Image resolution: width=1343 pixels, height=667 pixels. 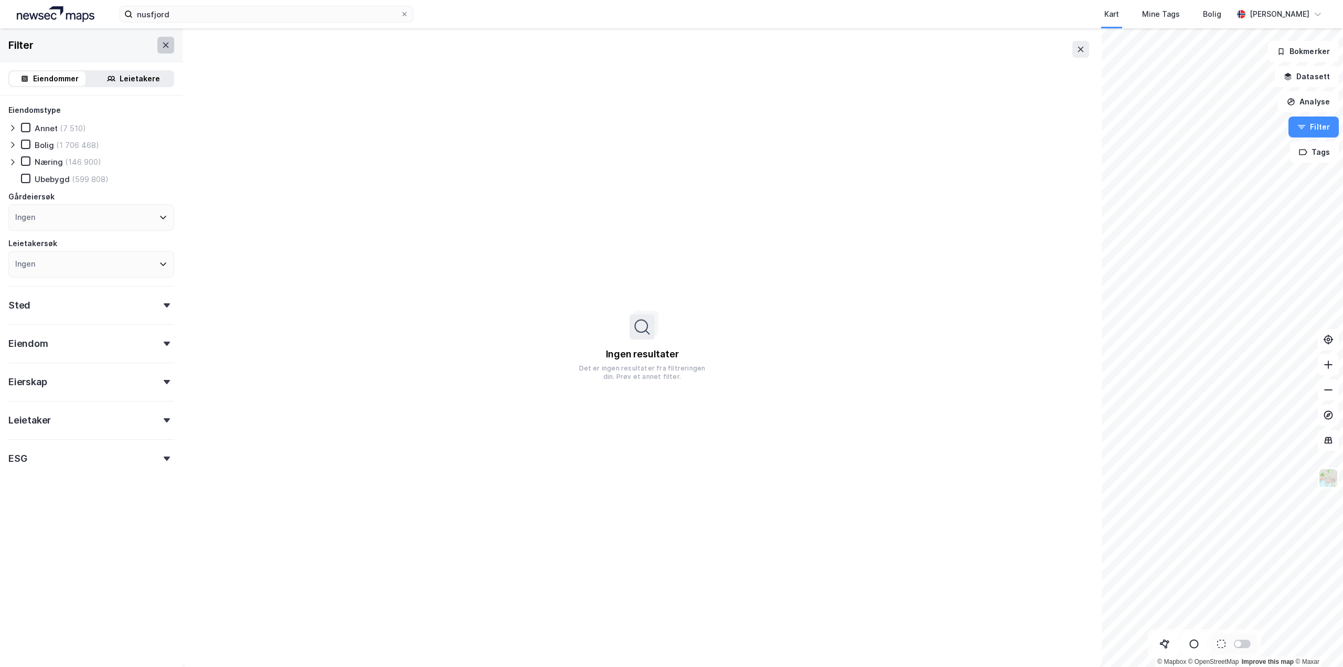 What do you see at coordinates (17, 459) in the screenshot?
I see `div: ESG` at bounding box center [17, 459].